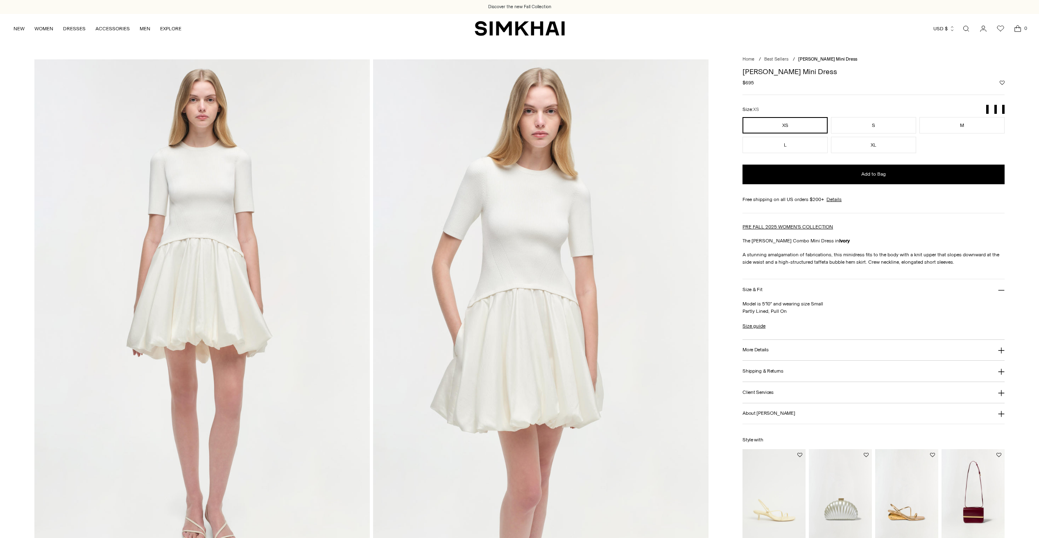 The image size is (1039, 538). Describe the element at coordinates (145, 29) in the screenshot. I see `a: MEN` at that location.